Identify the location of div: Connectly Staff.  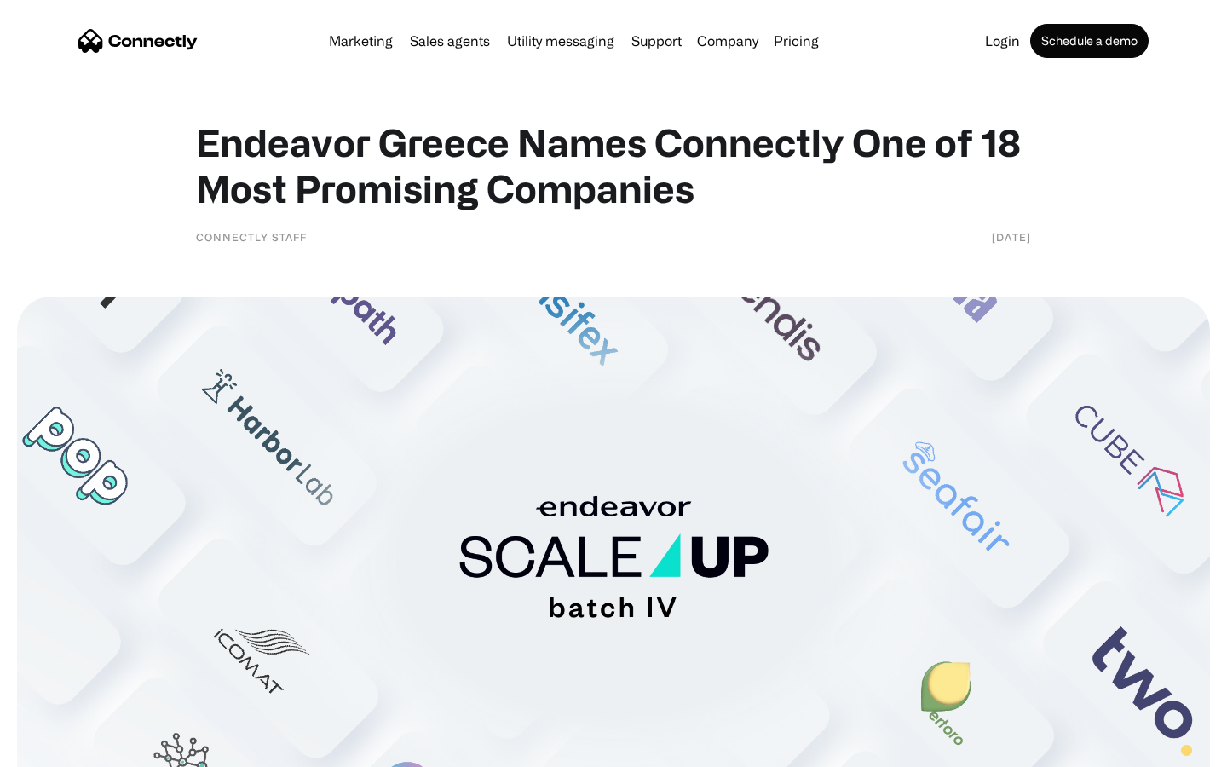
(251, 237).